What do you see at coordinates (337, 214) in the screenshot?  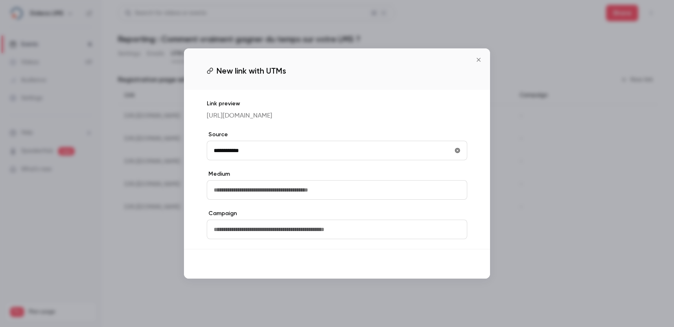 I see `label: Campaign` at bounding box center [337, 214].